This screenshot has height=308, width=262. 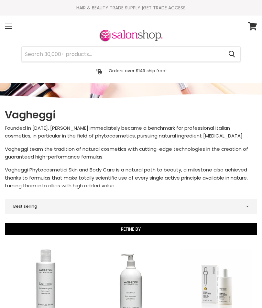 I want to click on span: Vagheggi Phytocosmetici Skin and Body Care is a natural path to beauty, a milestone also achieved..., so click(x=126, y=178).